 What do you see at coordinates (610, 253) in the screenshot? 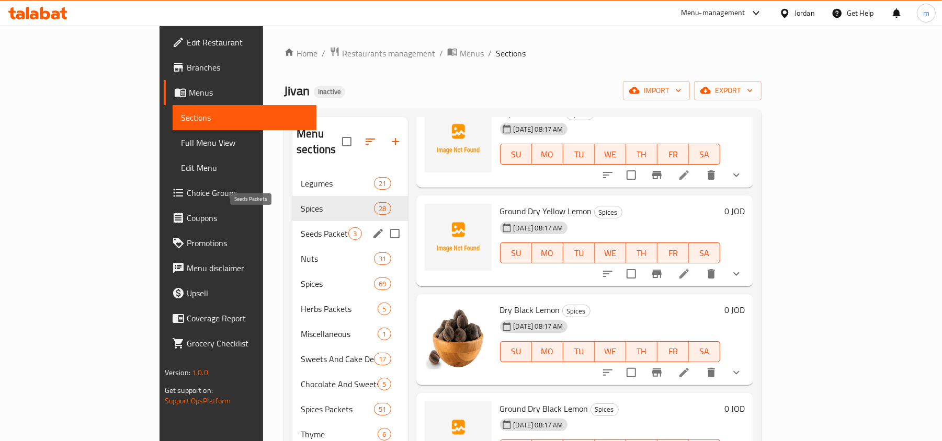
I see `span: WE` at bounding box center [610, 253].